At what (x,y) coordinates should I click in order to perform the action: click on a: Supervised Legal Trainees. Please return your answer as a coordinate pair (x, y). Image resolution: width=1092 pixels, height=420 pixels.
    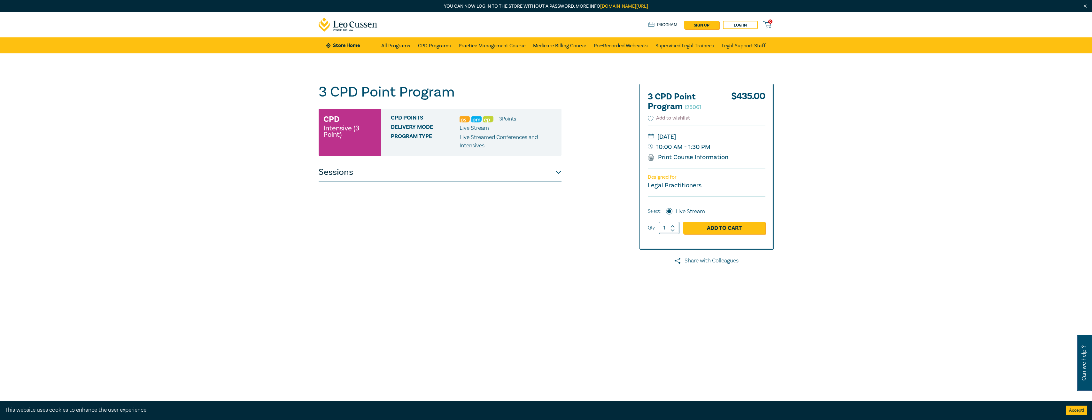
    Looking at the image, I should click on (685, 45).